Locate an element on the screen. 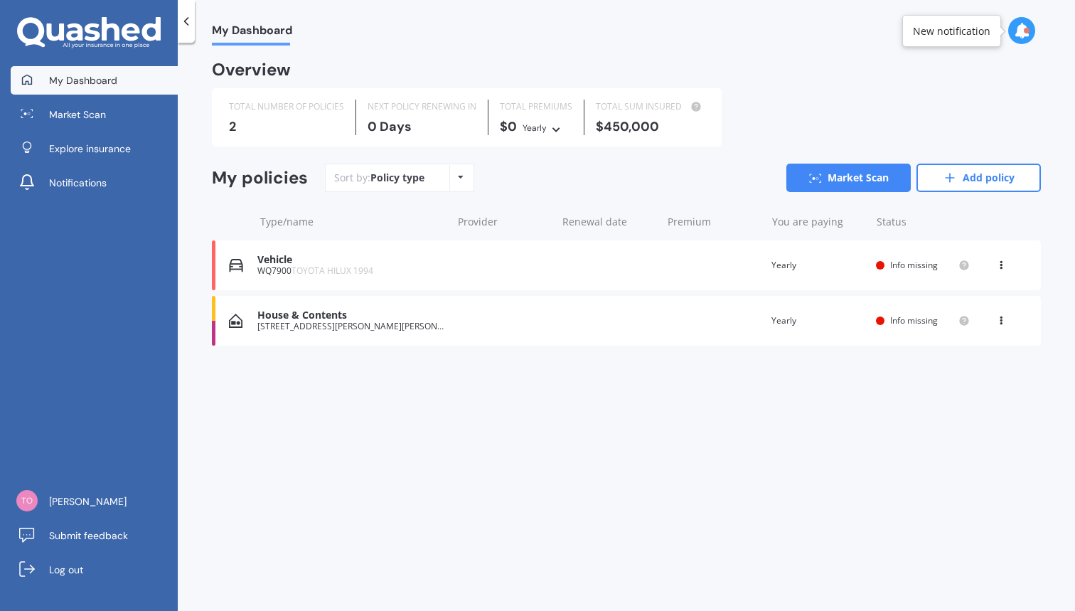 The height and width of the screenshot is (611, 1075). a: My Dashboard is located at coordinates (94, 80).